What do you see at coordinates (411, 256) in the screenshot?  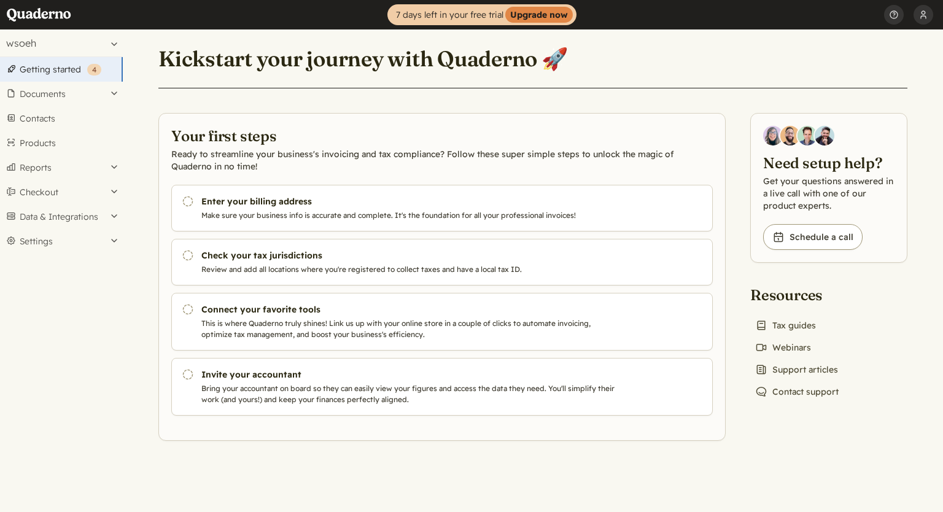 I see `h3: Check your tax jurisdictions` at bounding box center [411, 256].